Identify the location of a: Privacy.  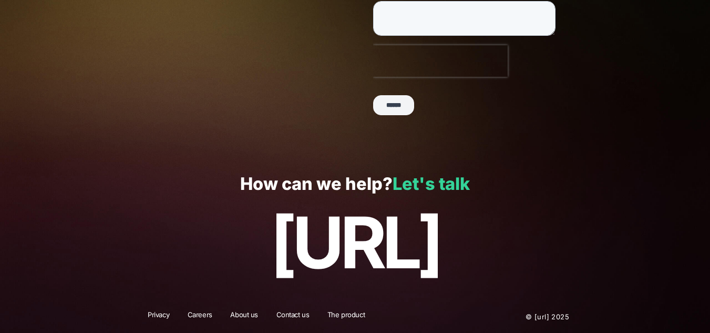
(158, 316).